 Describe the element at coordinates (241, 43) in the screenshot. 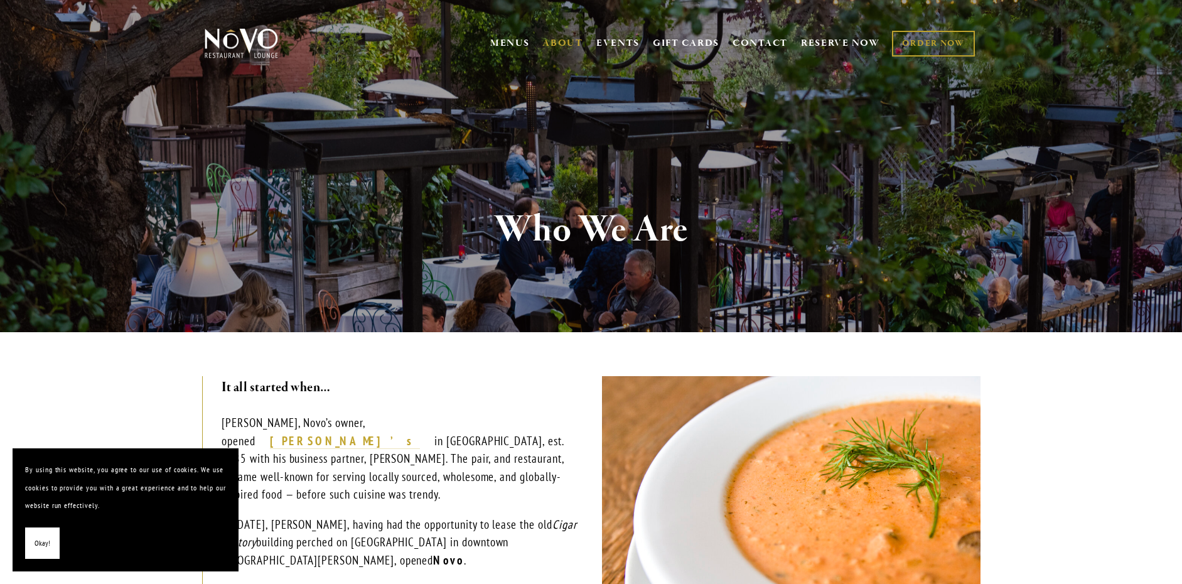

I see `img: Novo Restaurant &amp; Lounge` at that location.